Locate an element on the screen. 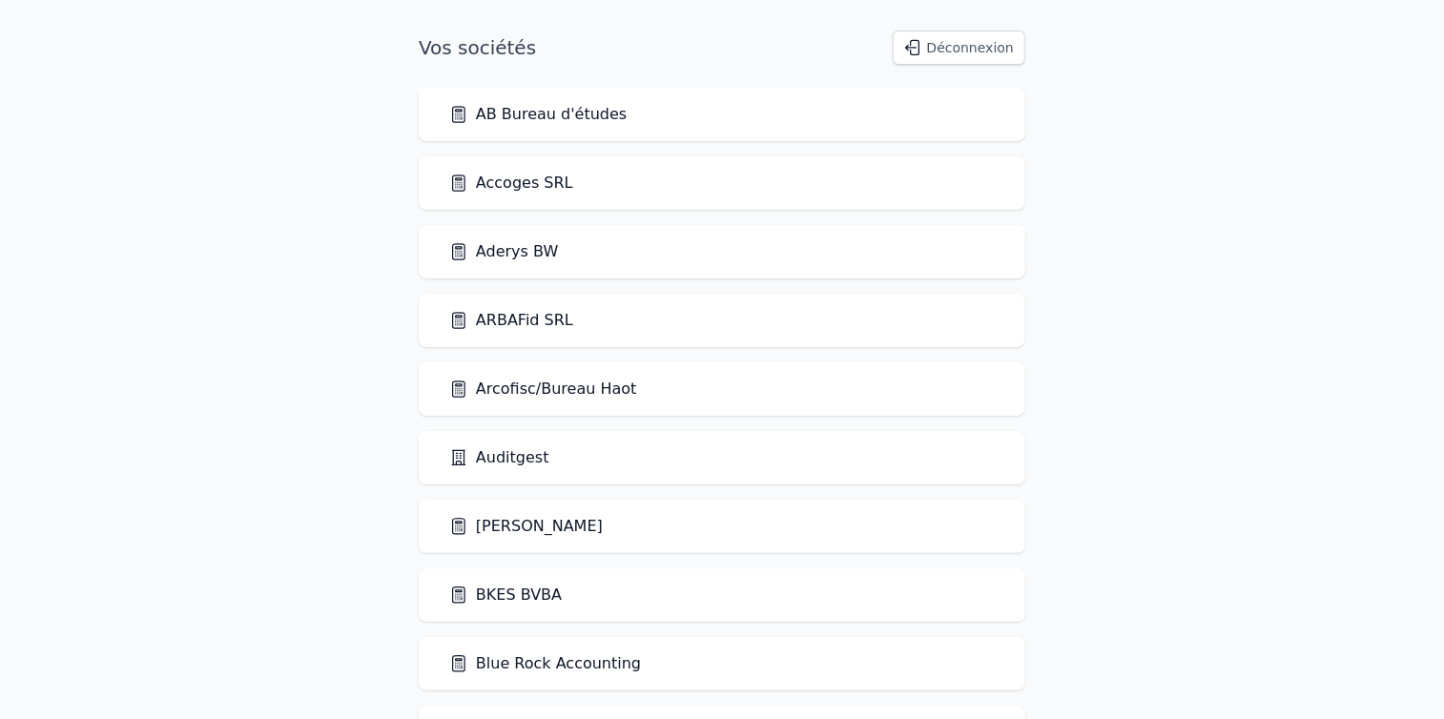  a: AB Bureau d'études is located at coordinates (538, 114).